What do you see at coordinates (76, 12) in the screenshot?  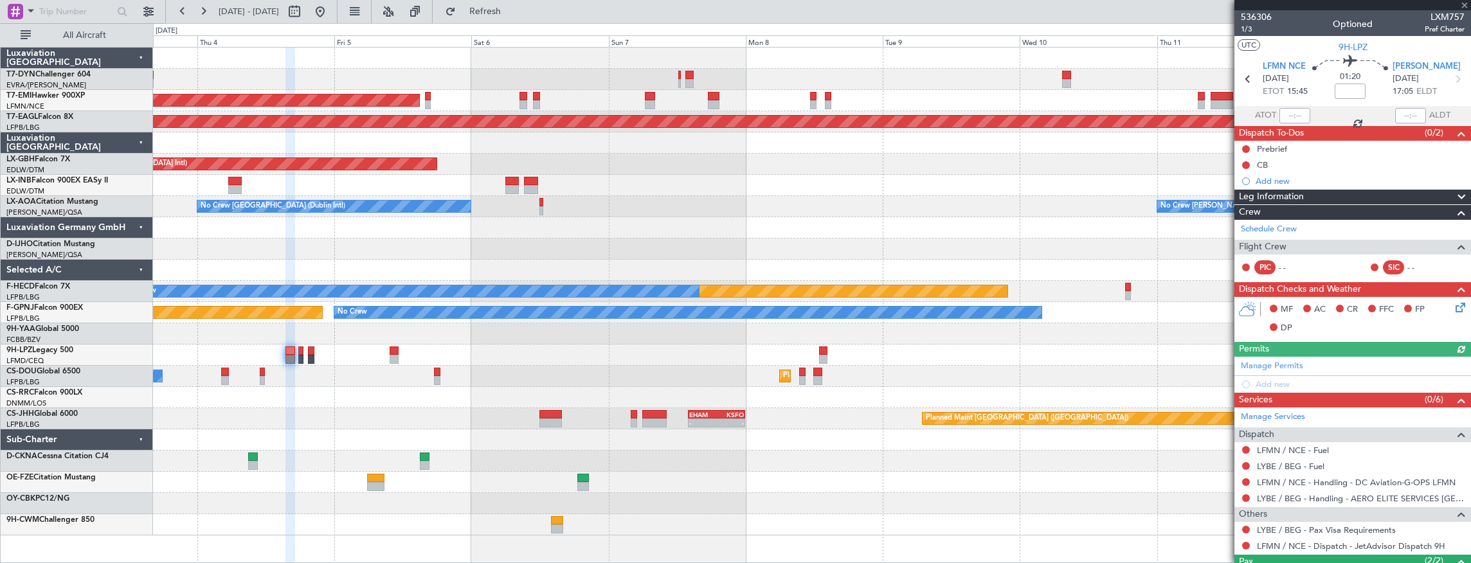 I see `input: Trip Number` at bounding box center [76, 12].